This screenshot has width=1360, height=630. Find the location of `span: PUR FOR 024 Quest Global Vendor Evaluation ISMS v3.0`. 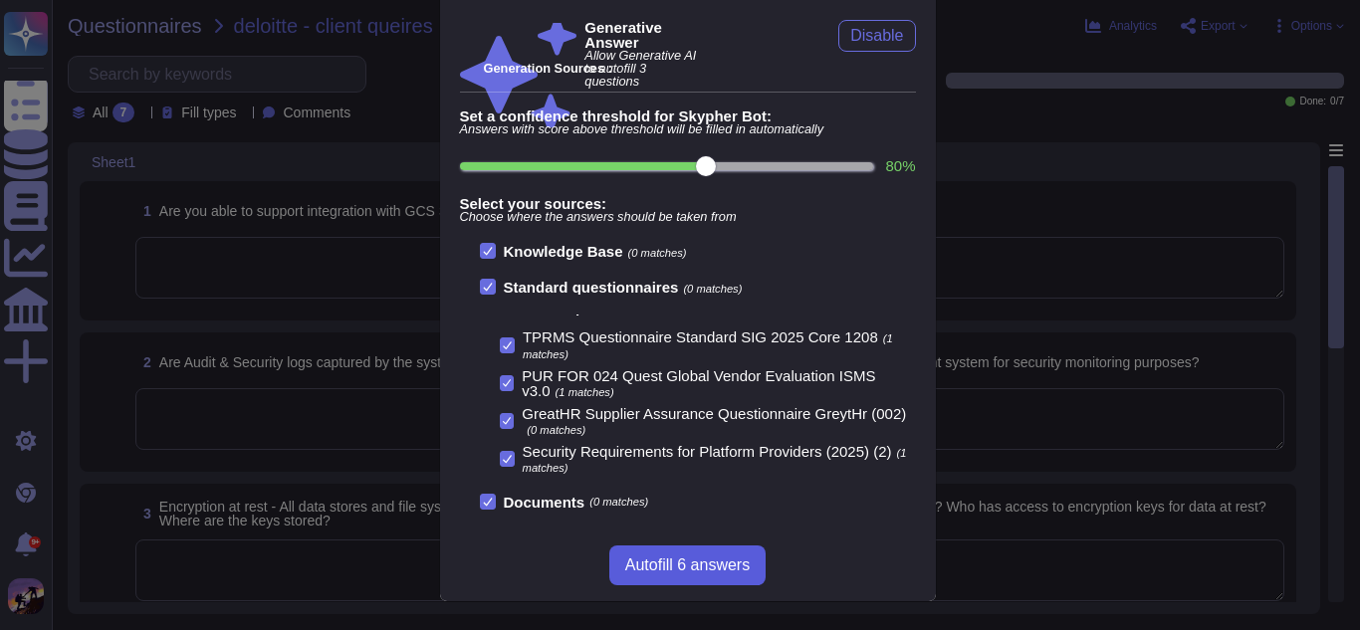

span: PUR FOR 024 Quest Global Vendor Evaluation ISMS v3.0 is located at coordinates (698, 383).